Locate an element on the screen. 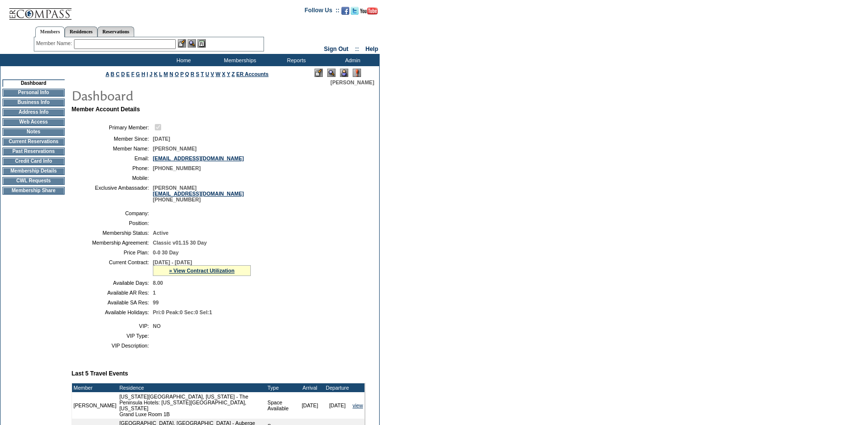  img: Edit Mode is located at coordinates (318, 72).